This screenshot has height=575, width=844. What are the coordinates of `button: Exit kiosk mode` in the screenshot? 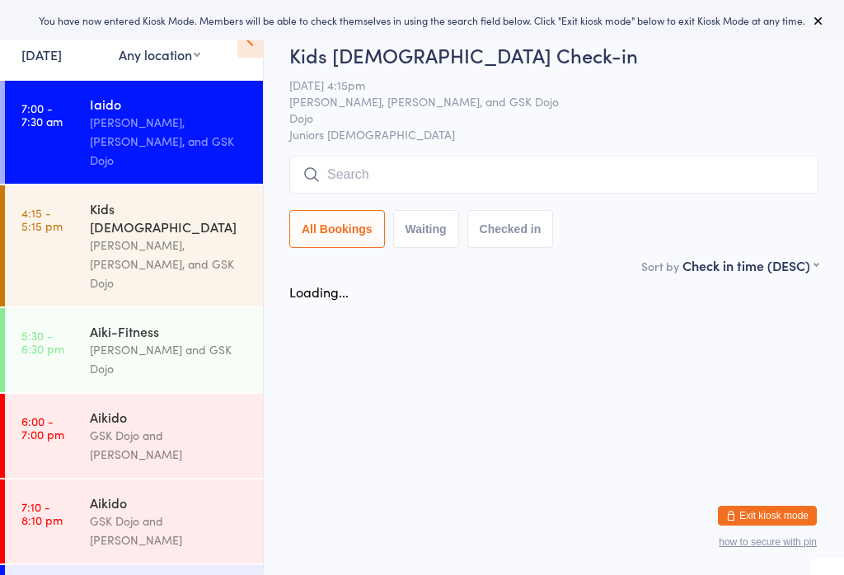 It's located at (768, 516).